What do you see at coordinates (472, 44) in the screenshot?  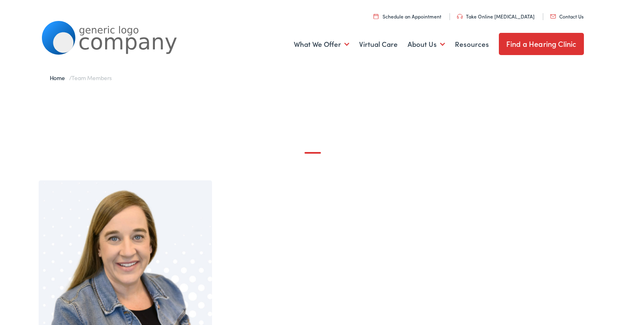 I see `a: Resources` at bounding box center [472, 44].